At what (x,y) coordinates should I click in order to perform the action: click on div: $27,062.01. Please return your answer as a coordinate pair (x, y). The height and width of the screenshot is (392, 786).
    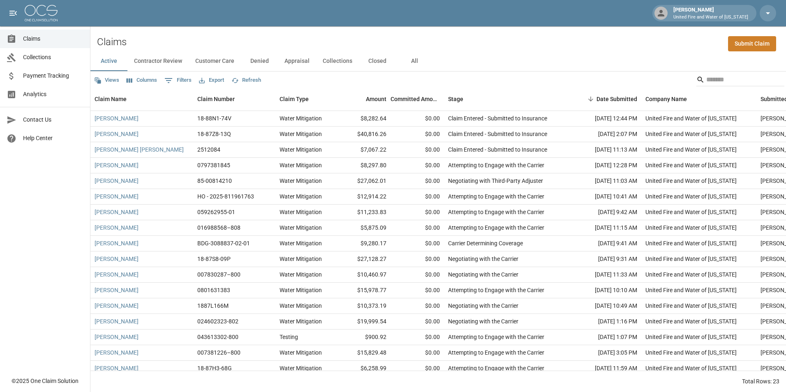
    Looking at the image, I should click on (364, 181).